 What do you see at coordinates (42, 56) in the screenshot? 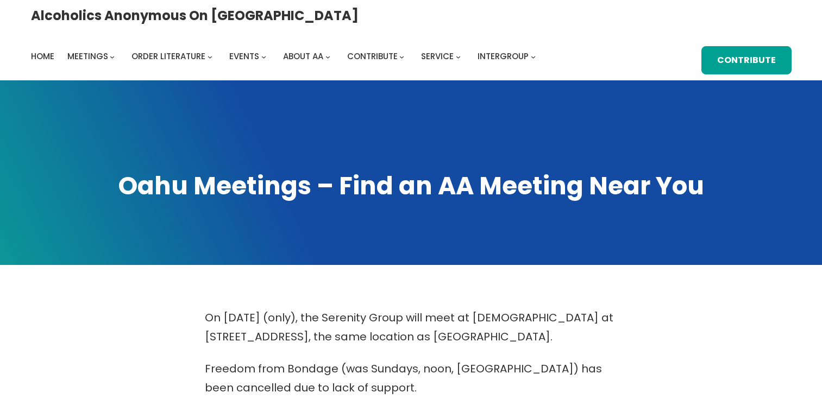
I see `a: Home` at bounding box center [42, 56].